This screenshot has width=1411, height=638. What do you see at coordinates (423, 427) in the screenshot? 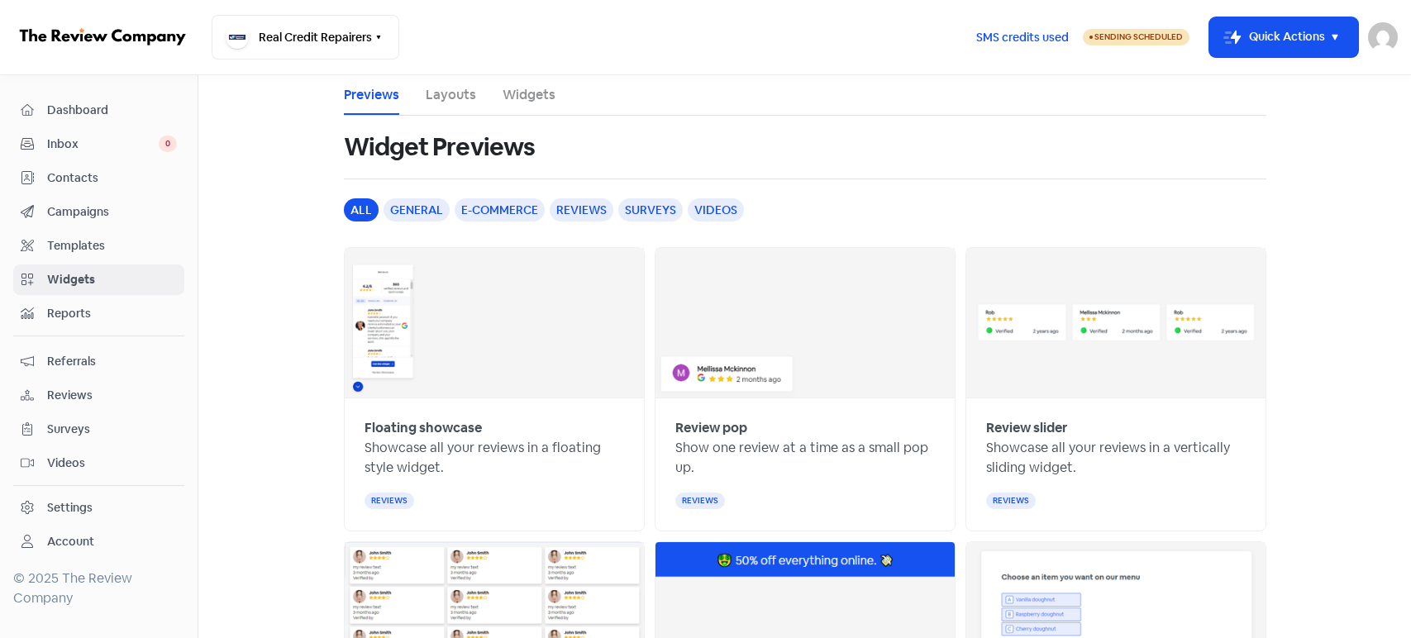
I see `b: Floating showcase` at bounding box center [423, 427].